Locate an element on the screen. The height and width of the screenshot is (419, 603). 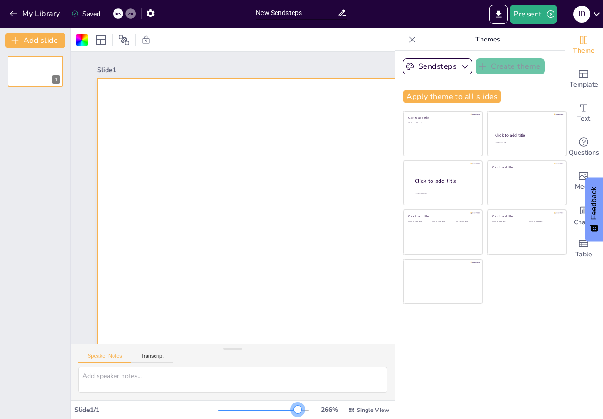
div: Saved is located at coordinates (86, 14).